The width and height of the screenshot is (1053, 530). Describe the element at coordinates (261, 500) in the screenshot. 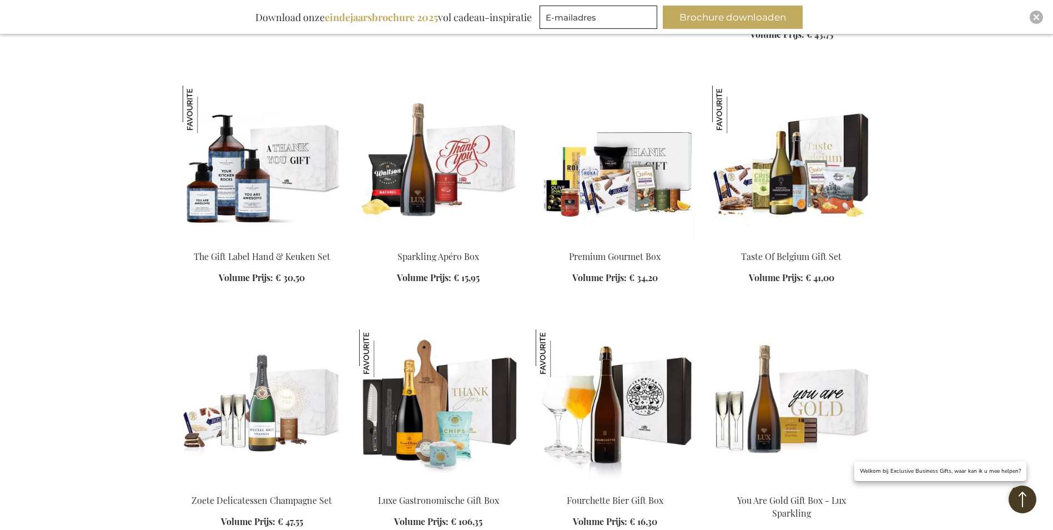

I see `a: Zoete Delicatessen Champagne Set` at that location.